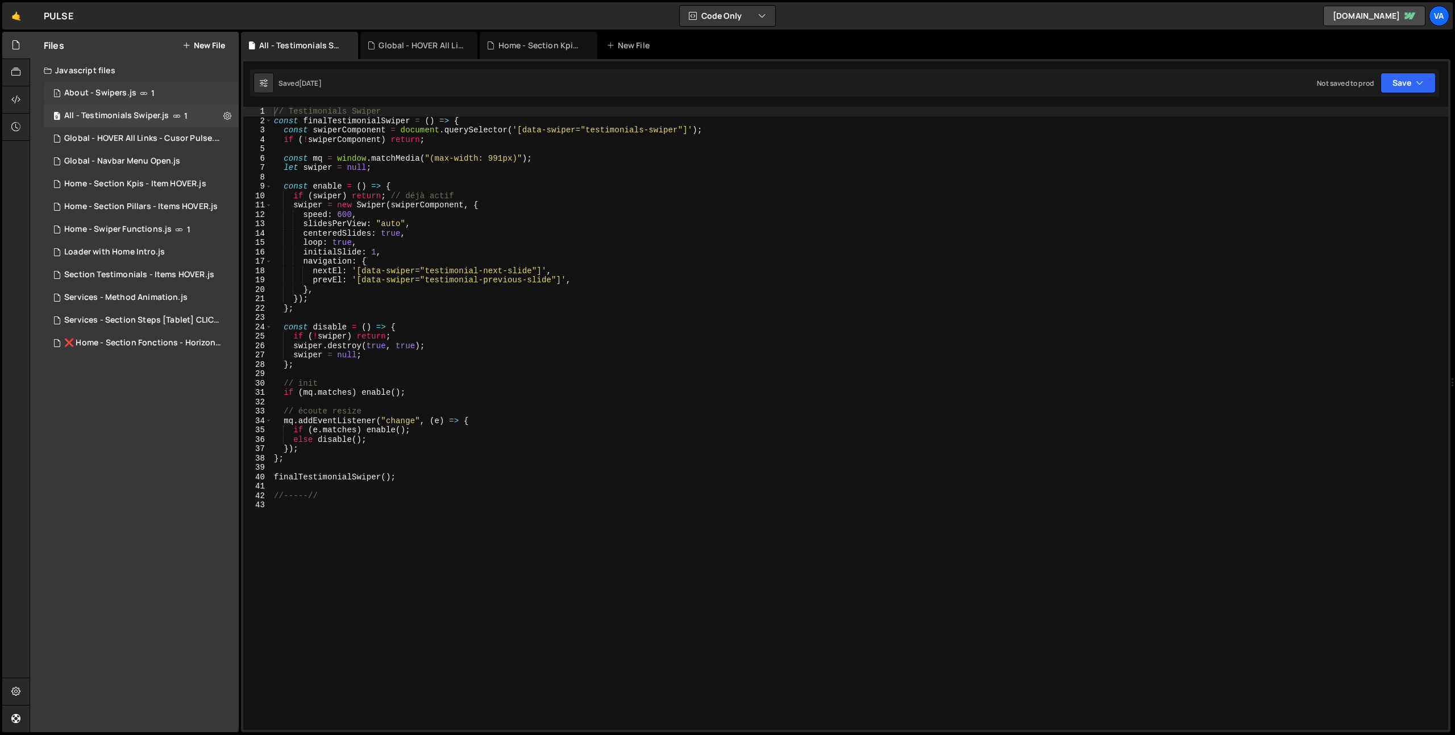 This screenshot has height=735, width=1455. I want to click on div: 9, so click(257, 186).